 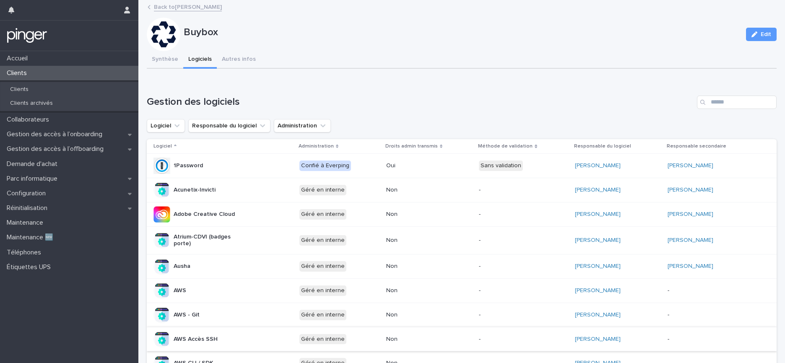 What do you see at coordinates (182, 266) in the screenshot?
I see `p: Ausha` at bounding box center [182, 266].